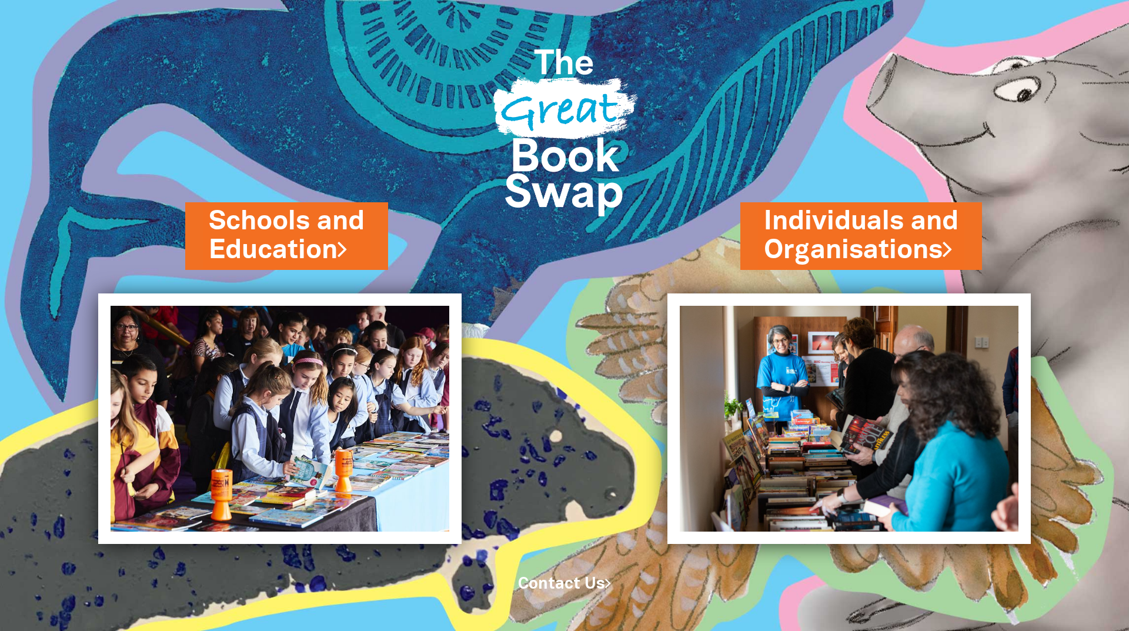 The width and height of the screenshot is (1129, 631). Describe the element at coordinates (565, 584) in the screenshot. I see `a: Contact Us` at that location.